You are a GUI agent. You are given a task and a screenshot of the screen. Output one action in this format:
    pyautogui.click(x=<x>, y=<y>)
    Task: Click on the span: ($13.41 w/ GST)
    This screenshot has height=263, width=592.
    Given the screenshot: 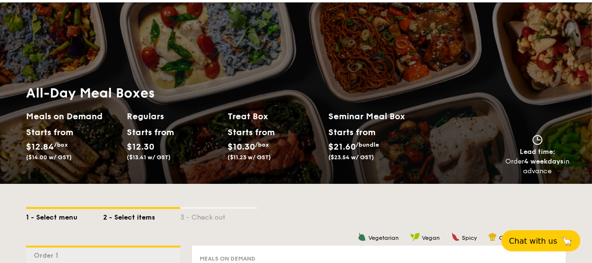 What is the action you would take?
    pyautogui.click(x=149, y=157)
    